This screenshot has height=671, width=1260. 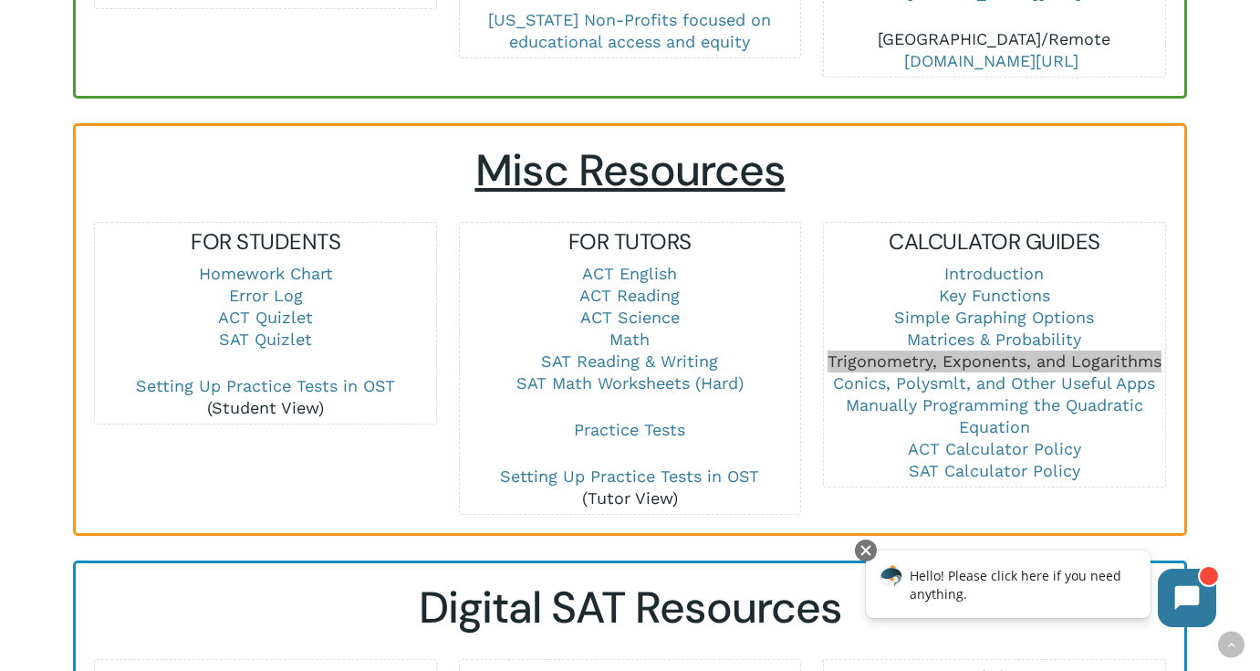 I want to click on a: ACT English, so click(x=630, y=273).